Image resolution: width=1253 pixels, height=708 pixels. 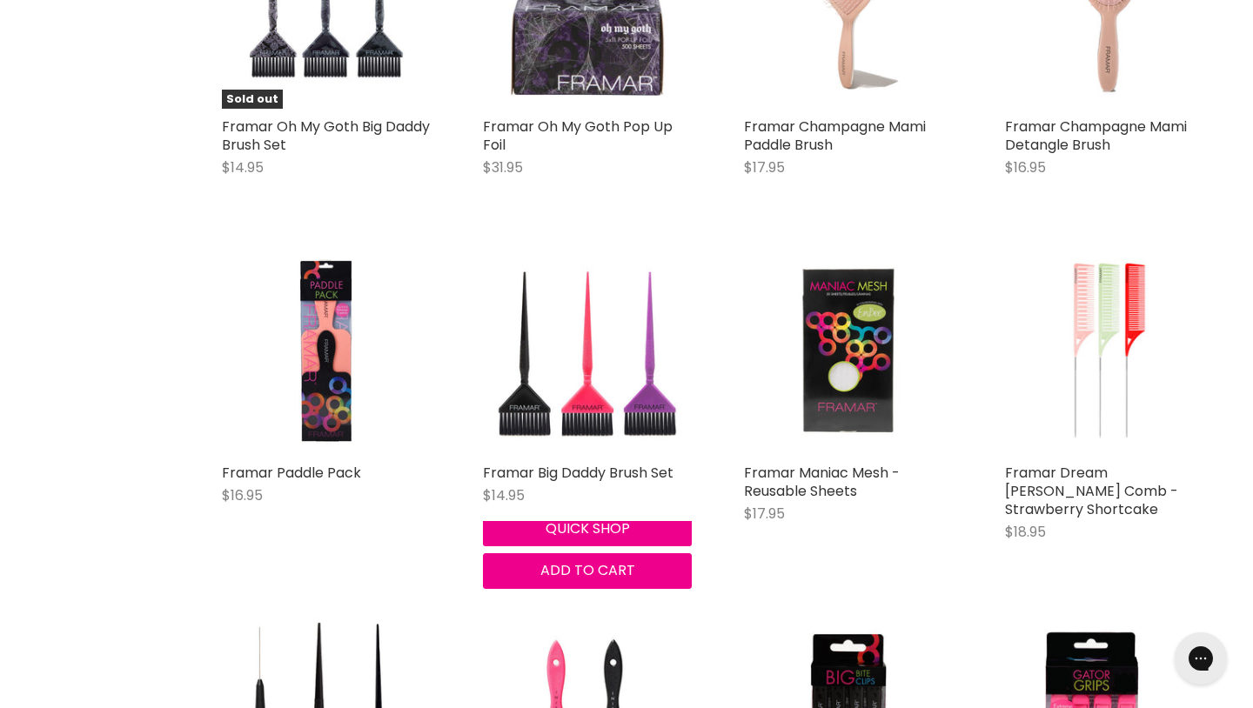 I want to click on span: Sold out, so click(x=252, y=99).